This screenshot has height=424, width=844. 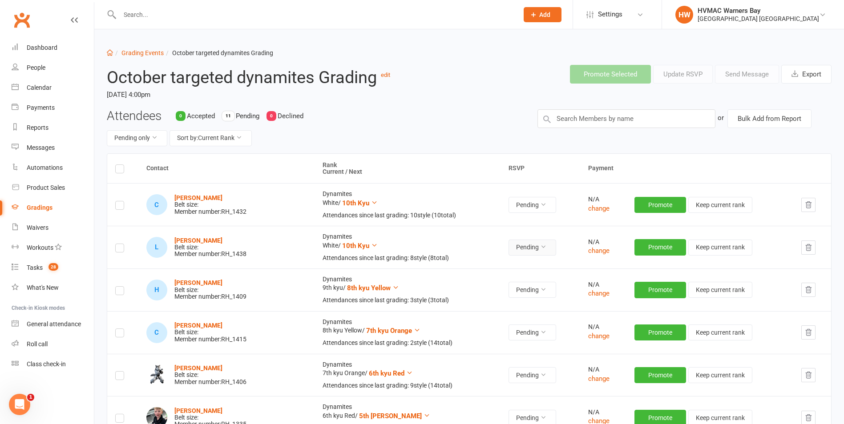 I want to click on a: Workouts, so click(x=53, y=248).